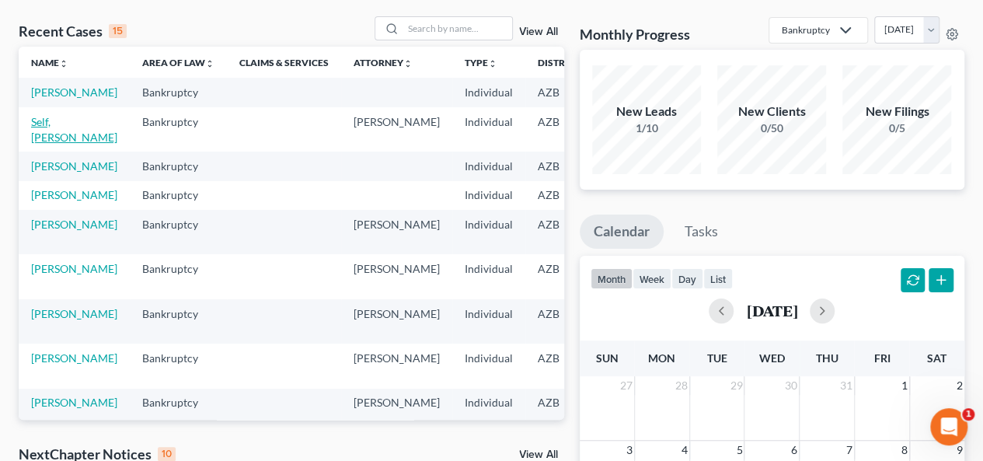 The image size is (983, 461). What do you see at coordinates (896, 111) in the screenshot?
I see `div: New Filings` at bounding box center [896, 111].